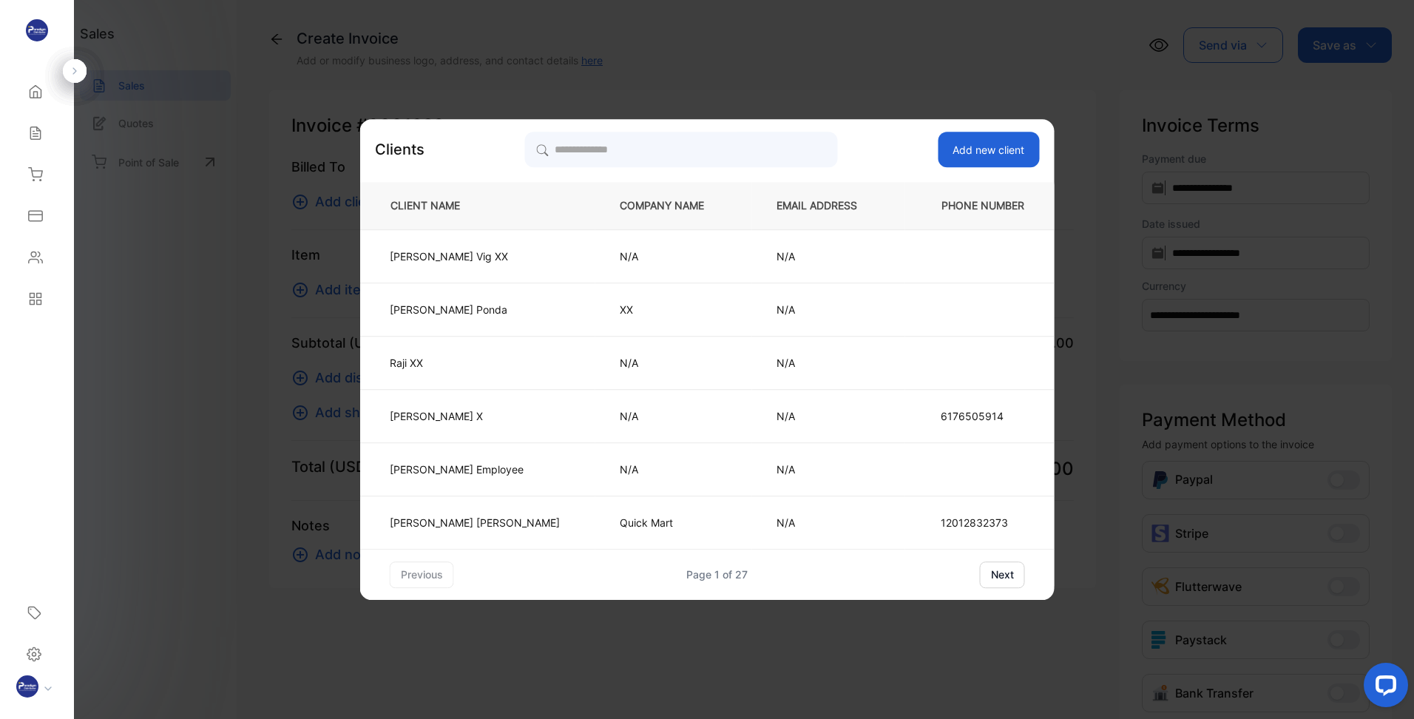 This screenshot has width=1414, height=719. I want to click on p: XX, so click(674, 309).